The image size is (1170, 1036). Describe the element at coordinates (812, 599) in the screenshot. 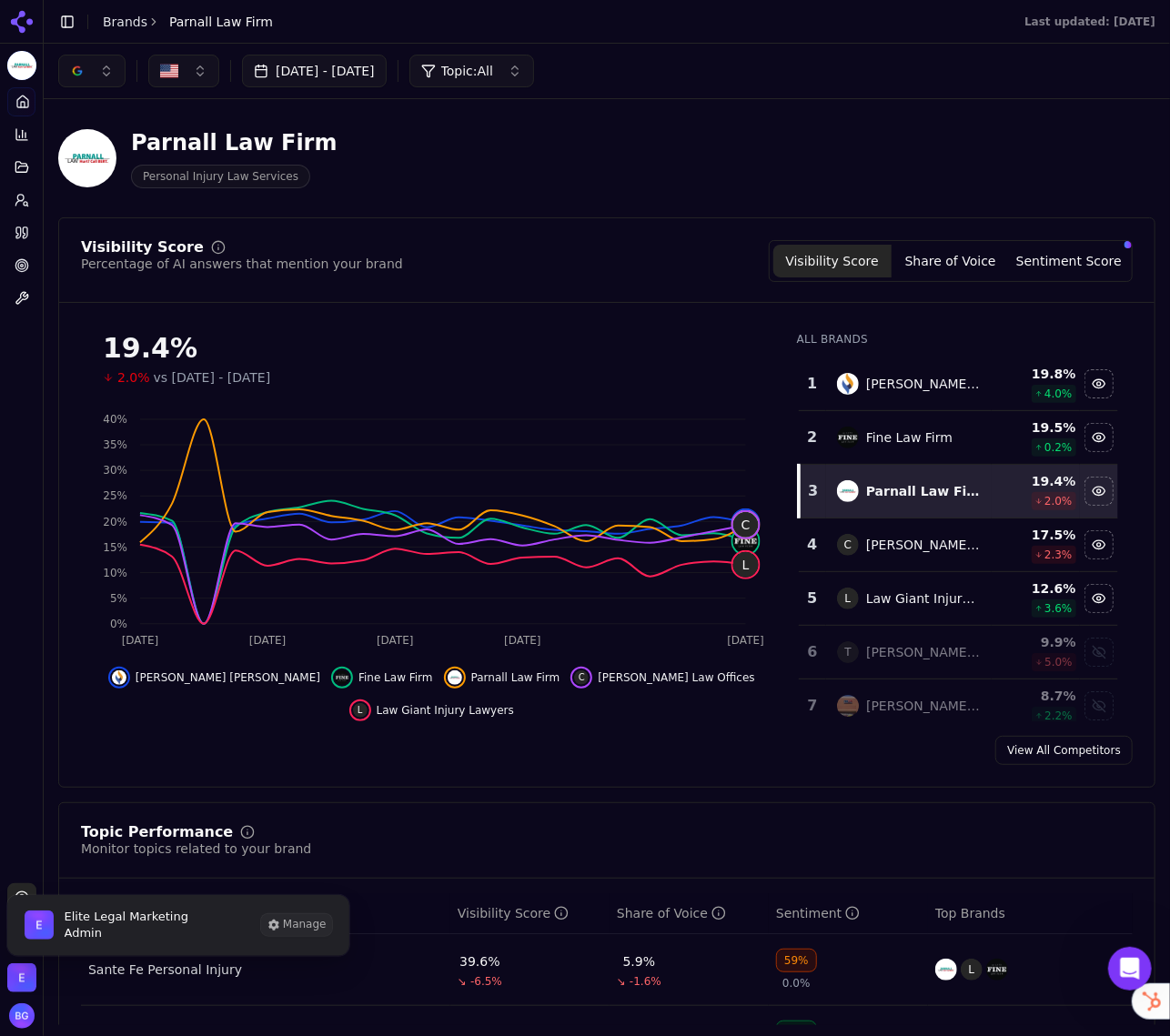

I see `div: 5` at that location.